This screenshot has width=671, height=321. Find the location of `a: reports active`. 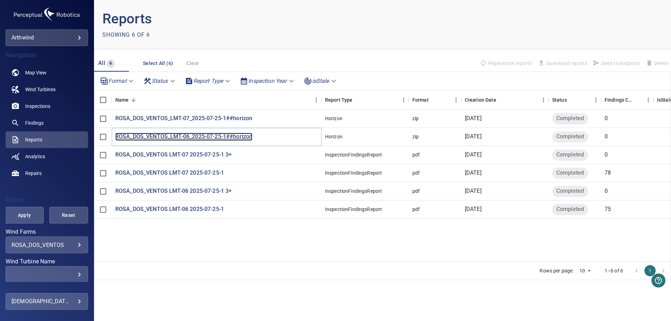

a: reports active is located at coordinates (47, 140).